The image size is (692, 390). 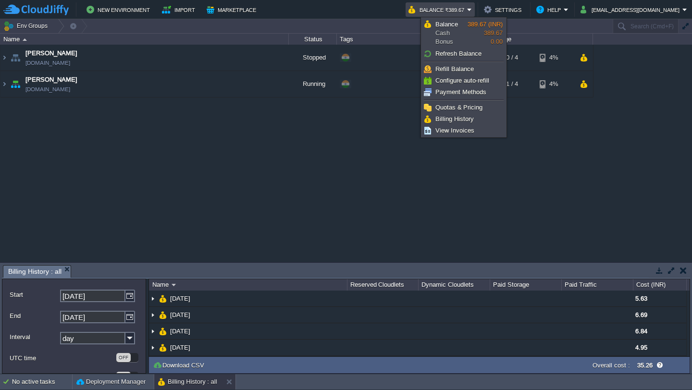 I want to click on div: Paid Storage, so click(x=526, y=285).